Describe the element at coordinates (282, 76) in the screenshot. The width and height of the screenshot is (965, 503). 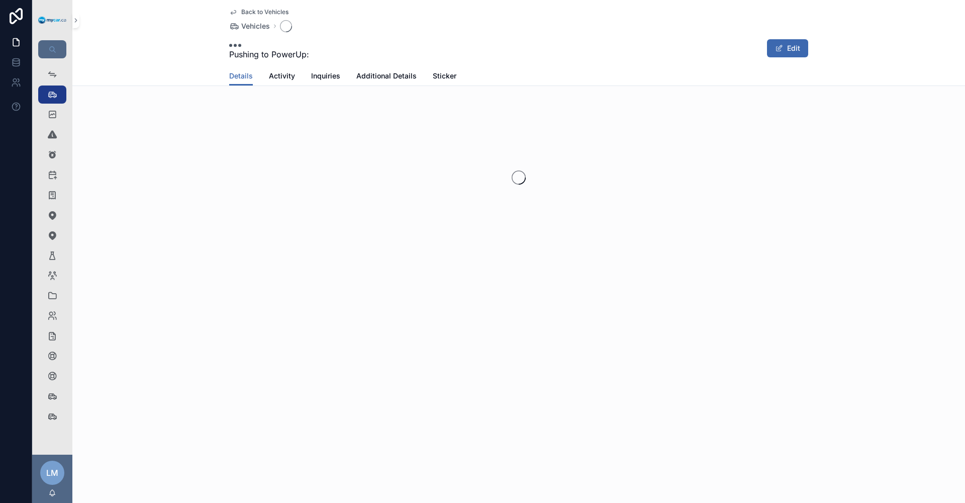
I see `span: Activity` at that location.